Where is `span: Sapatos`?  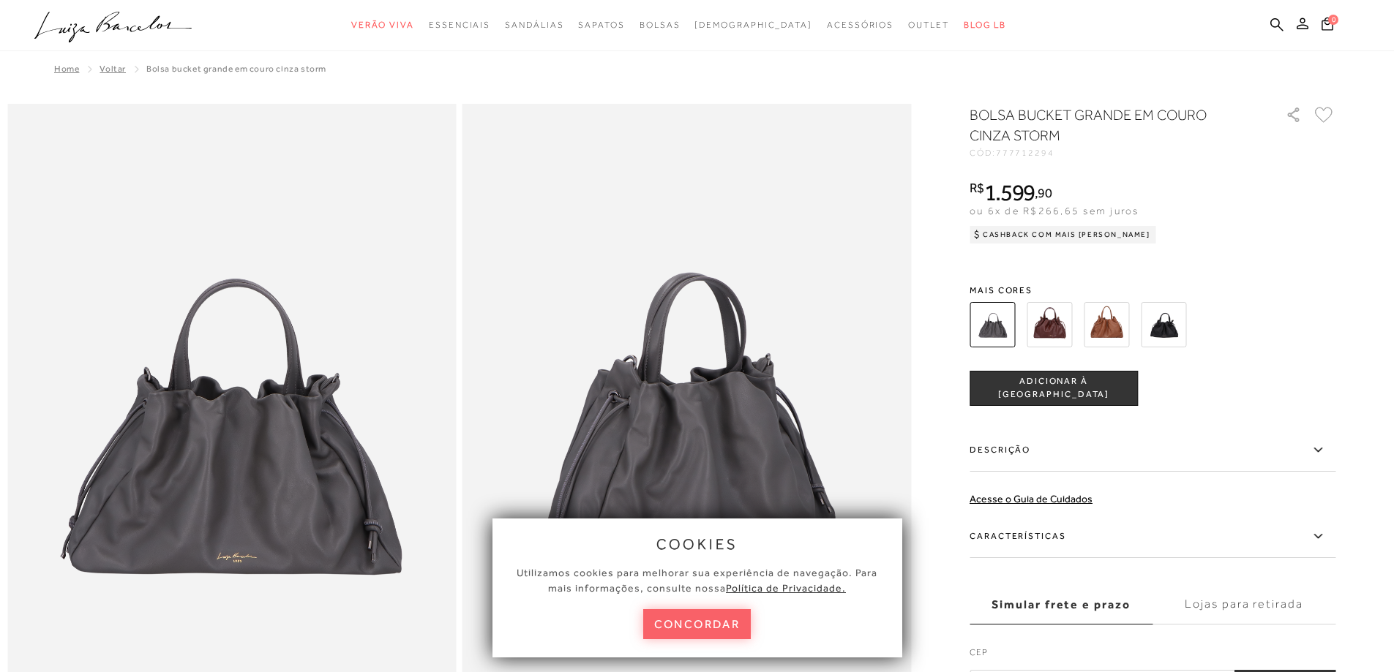 span: Sapatos is located at coordinates (601, 25).